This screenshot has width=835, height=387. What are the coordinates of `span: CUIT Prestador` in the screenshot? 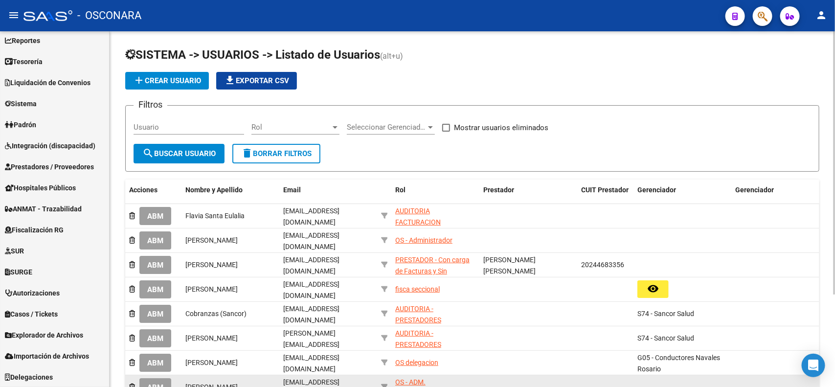 It's located at (604, 190).